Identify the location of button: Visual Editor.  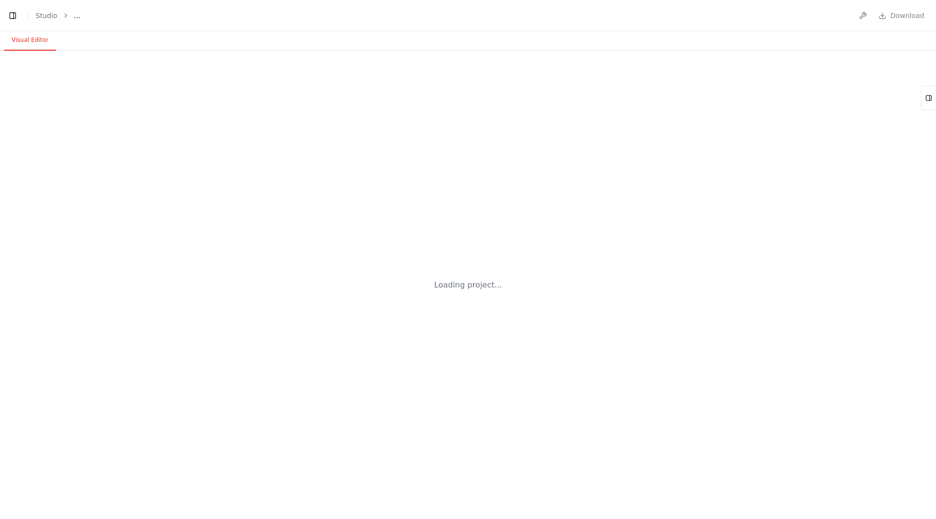
(30, 40).